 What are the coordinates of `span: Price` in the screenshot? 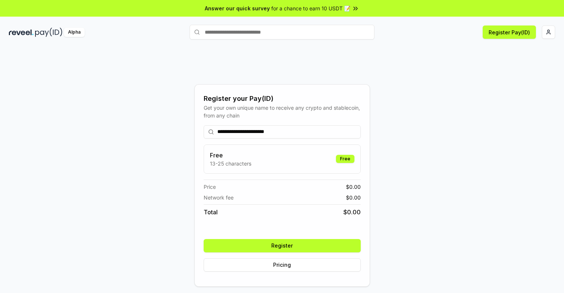 It's located at (210, 187).